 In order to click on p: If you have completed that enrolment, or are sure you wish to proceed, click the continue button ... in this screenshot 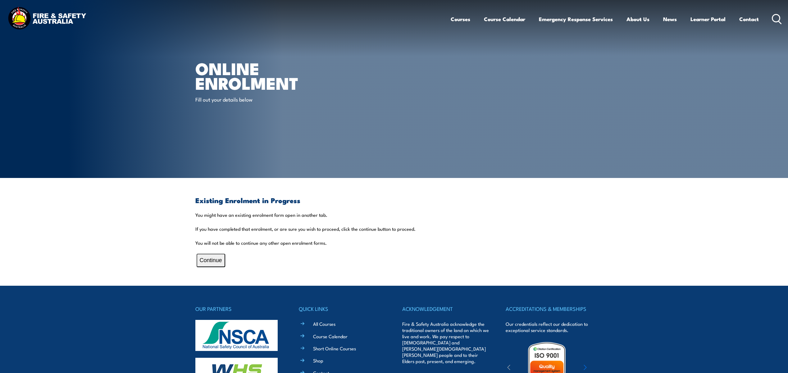, I will do `click(394, 229)`.